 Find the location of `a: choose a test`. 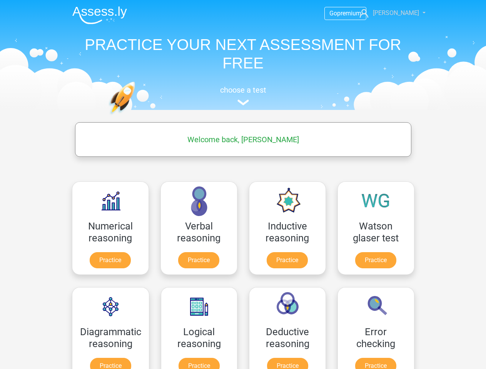

a: choose a test is located at coordinates (243, 95).